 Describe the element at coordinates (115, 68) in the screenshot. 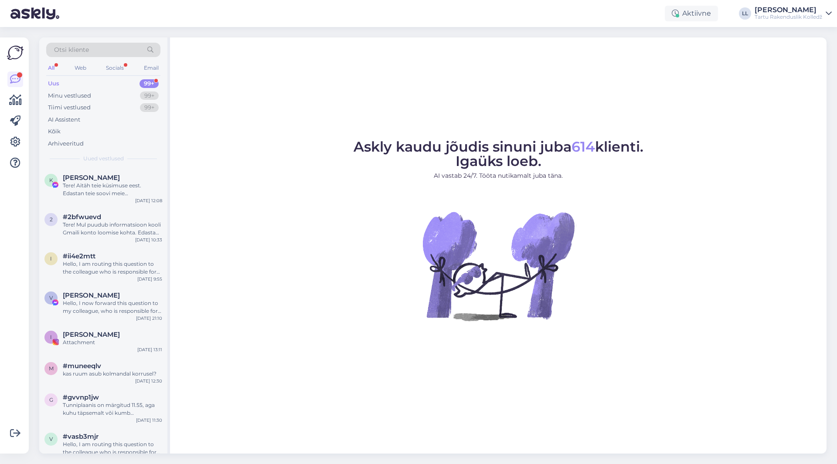

I see `div: Socials` at that location.